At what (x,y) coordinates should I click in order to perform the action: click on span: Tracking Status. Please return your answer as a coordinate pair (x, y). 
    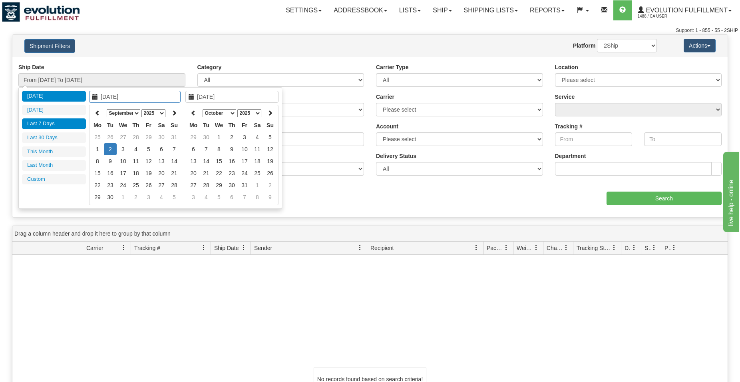
    Looking at the image, I should click on (594, 248).